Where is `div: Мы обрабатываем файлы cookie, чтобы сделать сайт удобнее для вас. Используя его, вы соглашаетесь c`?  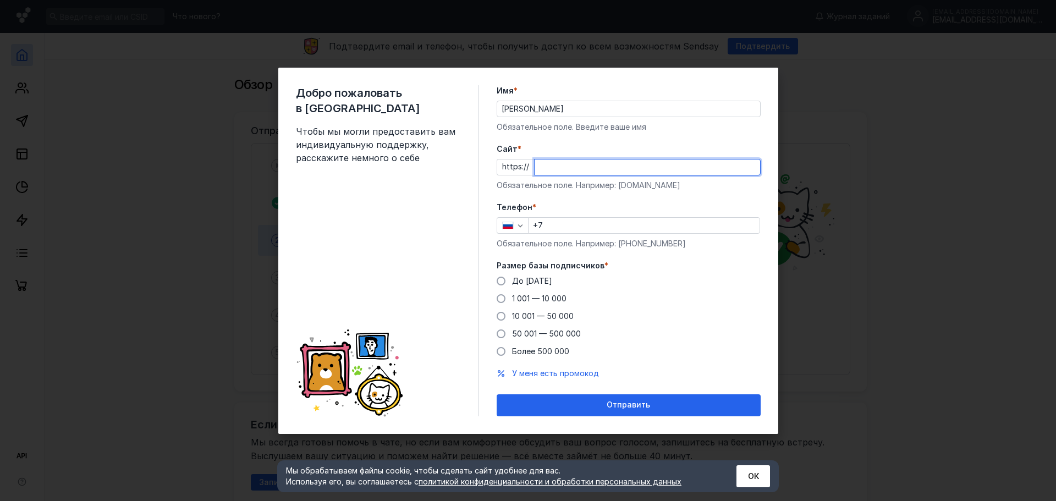
div: Мы обрабатываем файлы cookie, чтобы сделать сайт удобнее для вас. Используя его, вы соглашаетесь c is located at coordinates (498, 476).